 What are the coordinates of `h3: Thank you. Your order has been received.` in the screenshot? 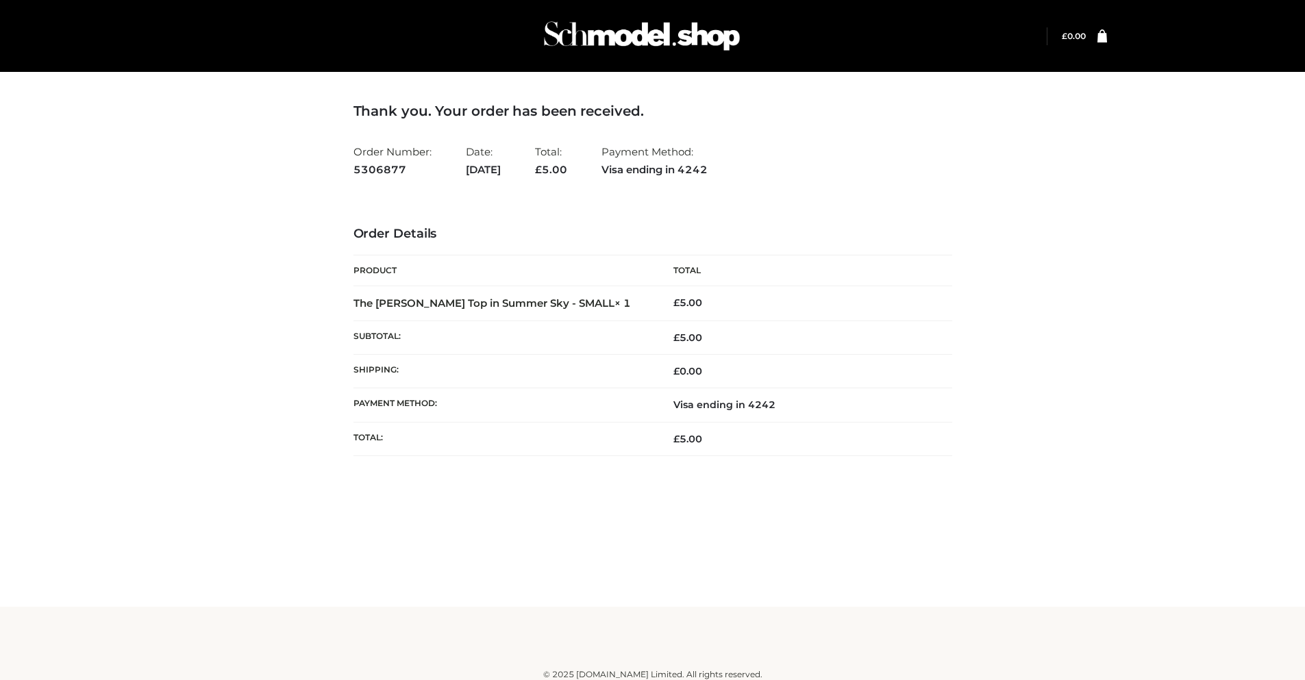 It's located at (653, 111).